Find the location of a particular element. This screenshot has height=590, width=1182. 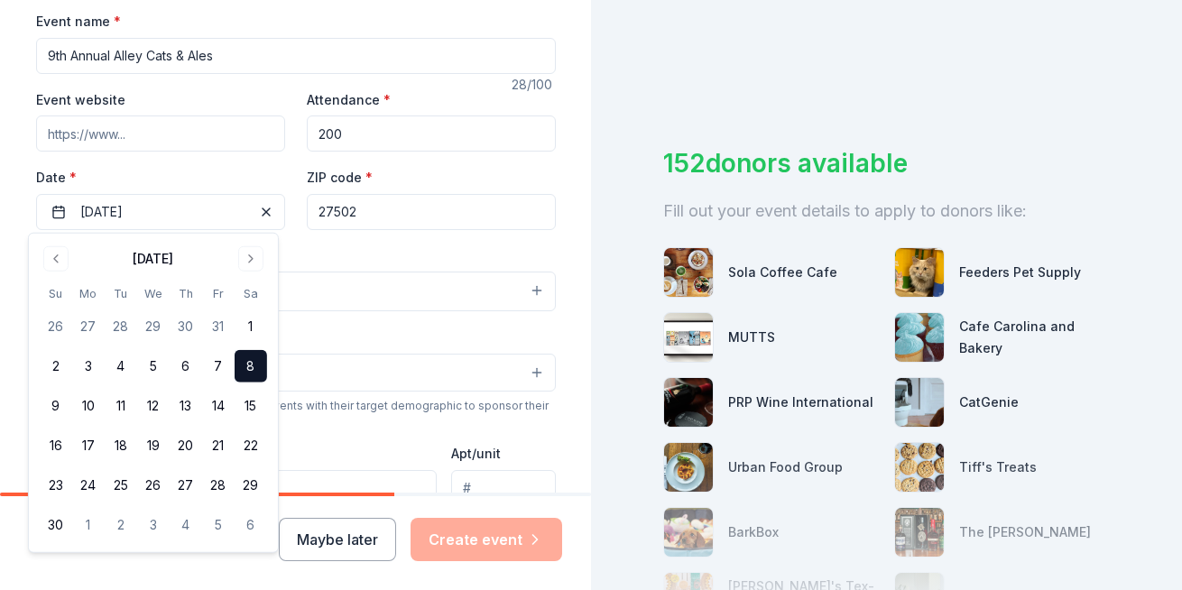

label: ZIP code is located at coordinates (339, 178).